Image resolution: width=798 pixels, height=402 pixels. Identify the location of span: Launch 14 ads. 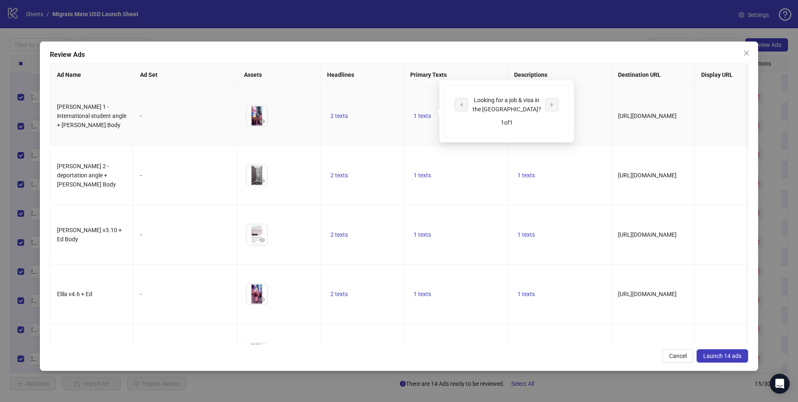
(723, 356).